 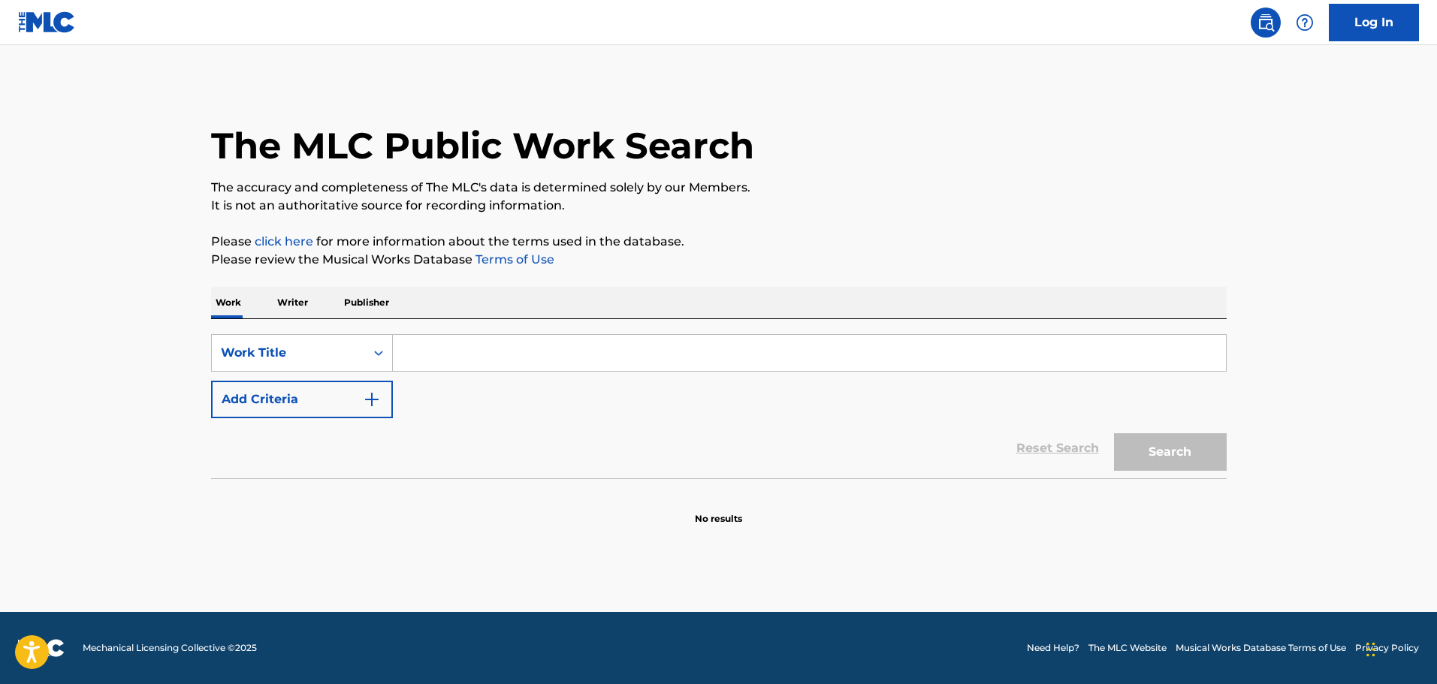 What do you see at coordinates (1400, 648) in the screenshot?
I see `div: Chat Widget` at bounding box center [1400, 648].